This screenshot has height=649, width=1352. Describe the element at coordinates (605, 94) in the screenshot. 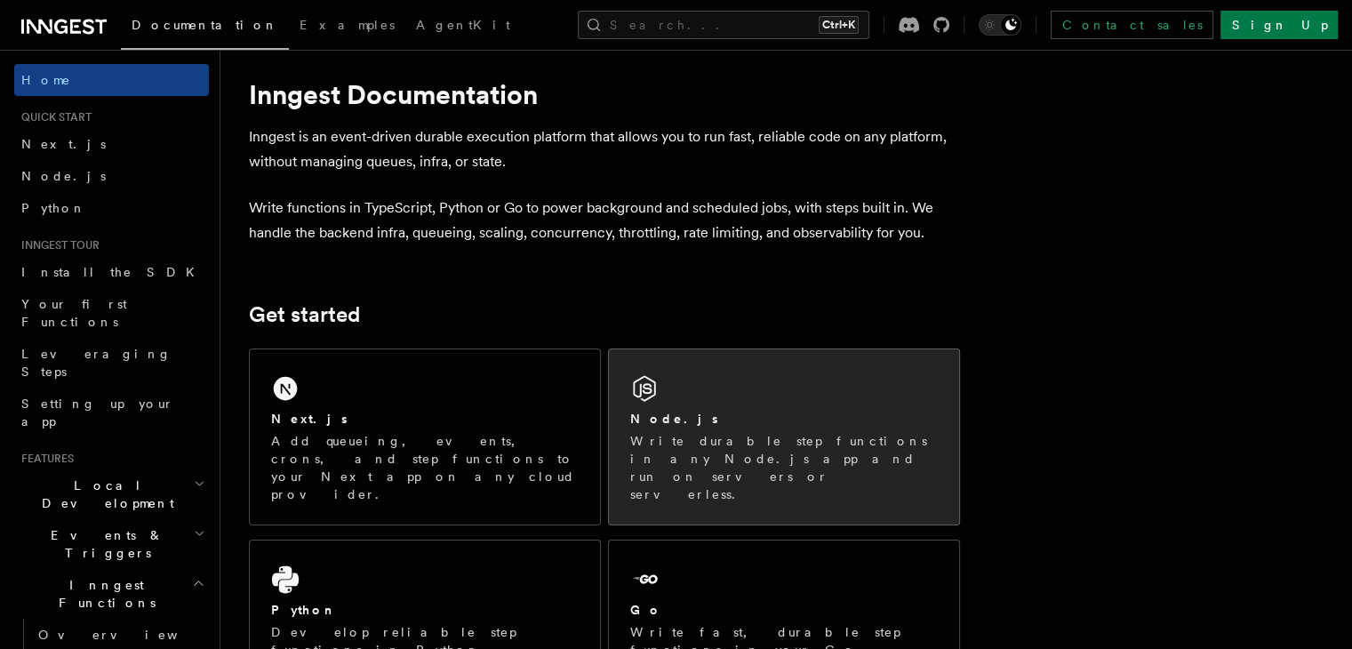

I see `h1: Inngest Documentation` at that location.